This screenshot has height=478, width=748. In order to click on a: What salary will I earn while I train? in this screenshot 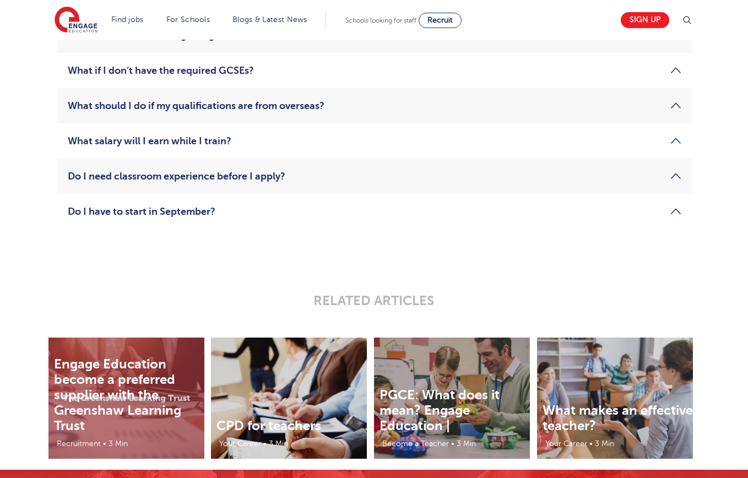, I will do `click(374, 141)`.